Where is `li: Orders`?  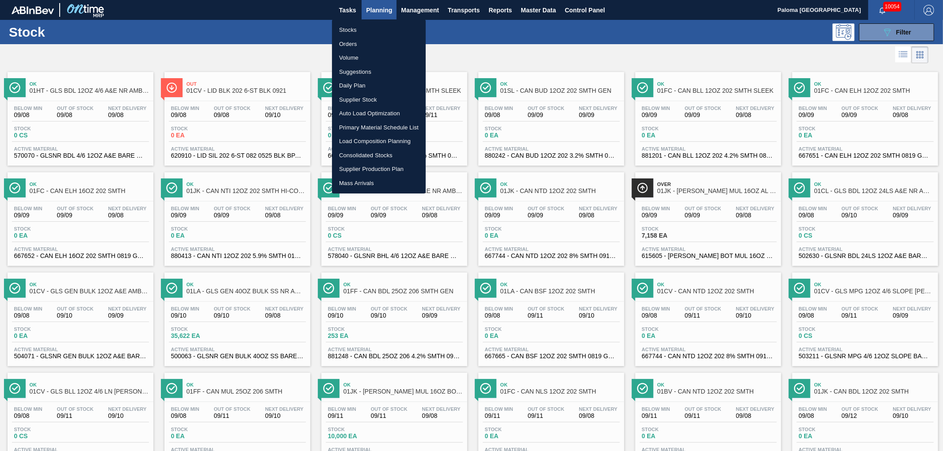 li: Orders is located at coordinates (379, 44).